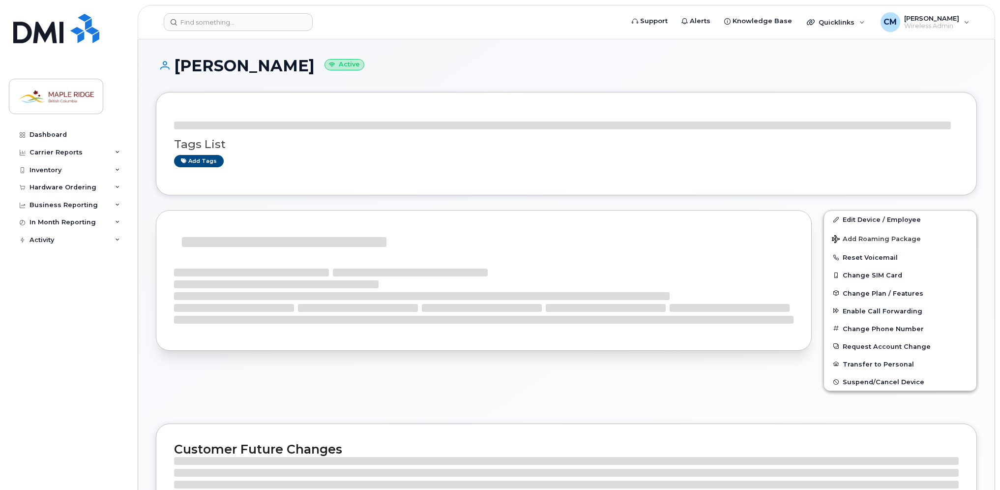 This screenshot has width=1000, height=490. I want to click on button: Change Plan / Features, so click(901, 293).